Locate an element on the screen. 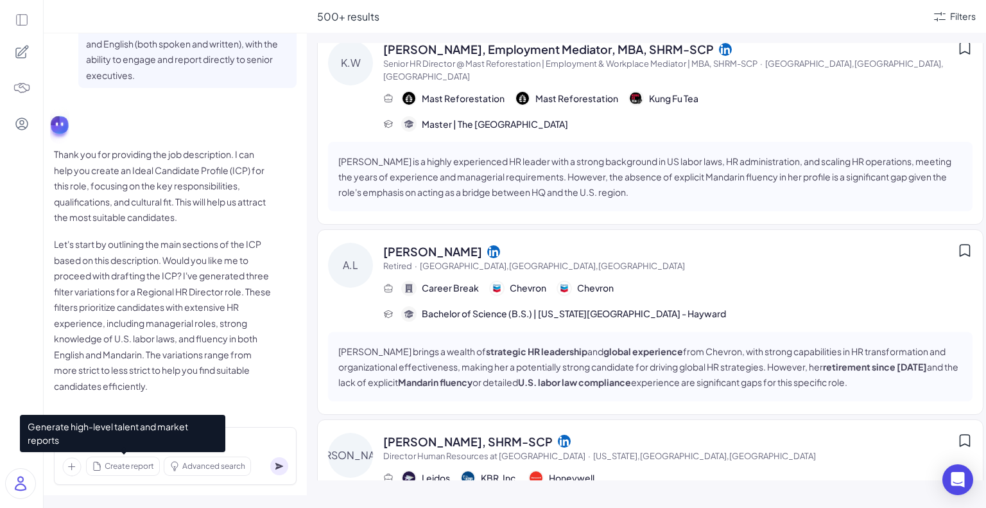 The image size is (986, 508). img: 4blF7nbYMBMHBwcHBwcHBwcHBwcHBwcHB4es+Bd0DLy0SdzEZwAAAABJRU5ErkJggg== is located at coordinates (22, 88).